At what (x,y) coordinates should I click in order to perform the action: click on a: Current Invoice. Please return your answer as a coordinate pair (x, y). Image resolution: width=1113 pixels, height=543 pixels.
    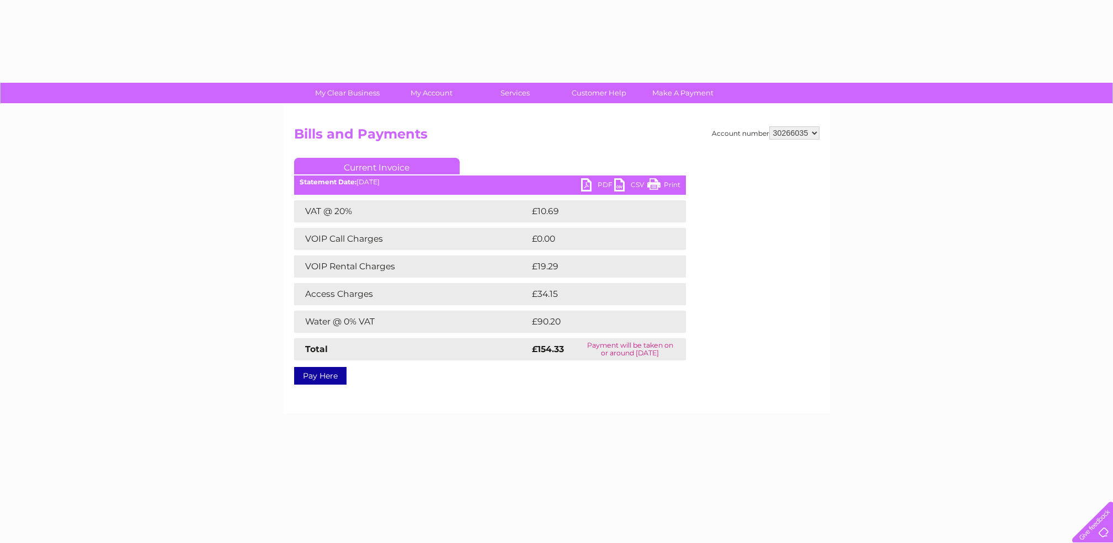
    Looking at the image, I should click on (377, 166).